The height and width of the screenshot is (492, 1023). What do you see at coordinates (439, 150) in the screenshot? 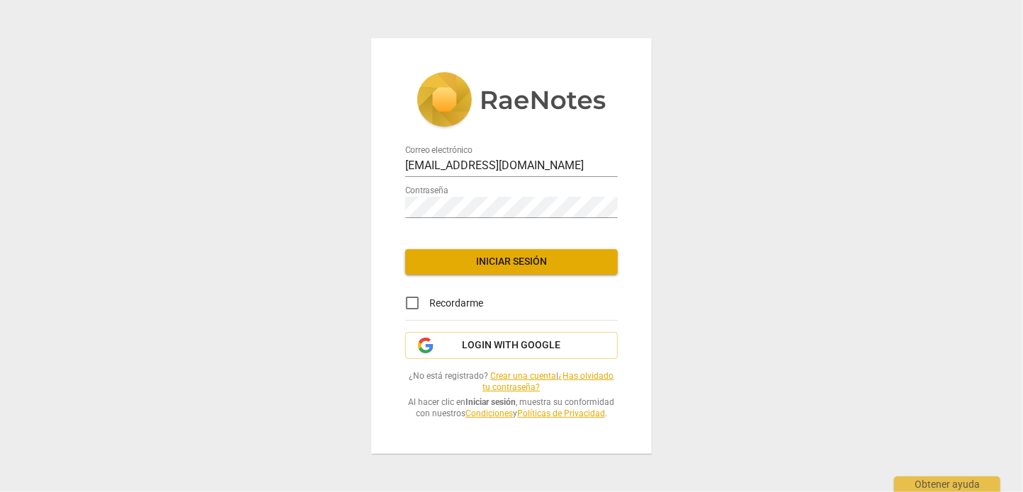
I see `label: Correo electrónico` at bounding box center [439, 150].